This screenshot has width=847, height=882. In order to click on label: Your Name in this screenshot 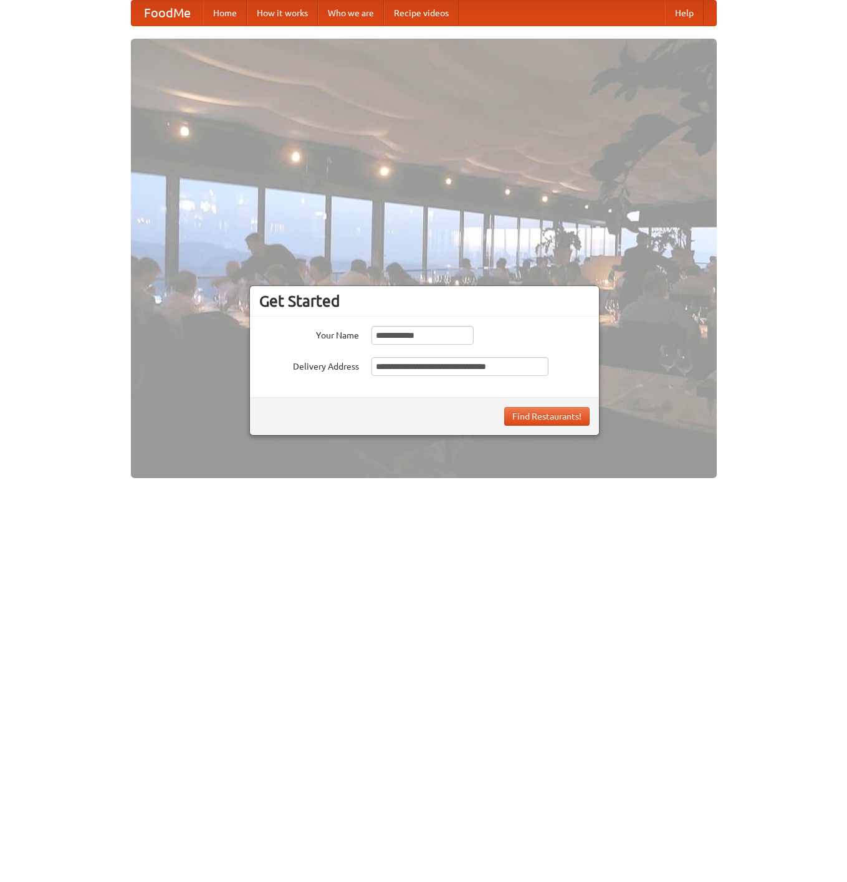, I will do `click(309, 334)`.